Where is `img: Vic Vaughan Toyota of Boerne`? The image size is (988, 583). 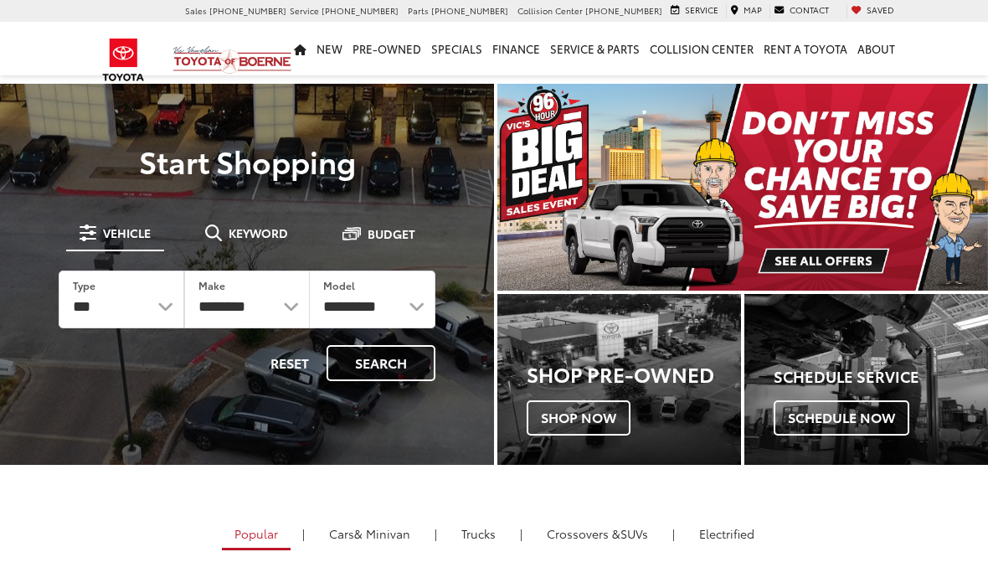
img: Vic Vaughan Toyota of Boerne is located at coordinates (232, 59).